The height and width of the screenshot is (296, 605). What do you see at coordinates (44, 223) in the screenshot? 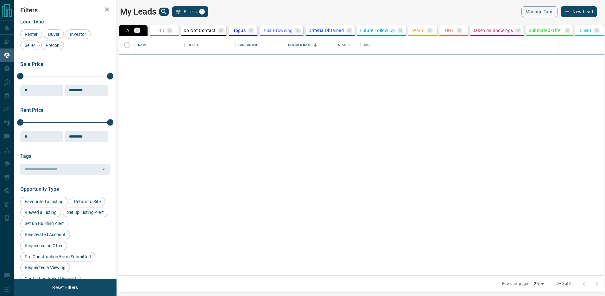
I see `span: Set up Building Alert` at bounding box center [44, 223].